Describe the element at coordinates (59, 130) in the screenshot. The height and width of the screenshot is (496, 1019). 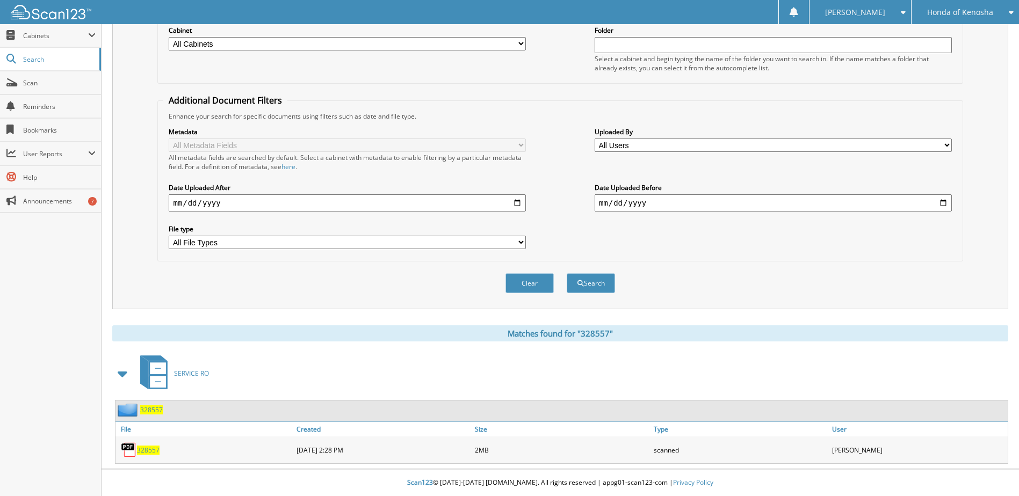
I see `span: Bookmarks` at that location.